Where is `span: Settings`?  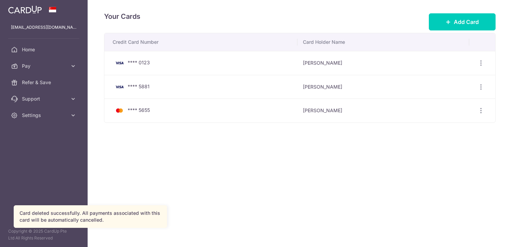
span: Settings is located at coordinates (45, 115).